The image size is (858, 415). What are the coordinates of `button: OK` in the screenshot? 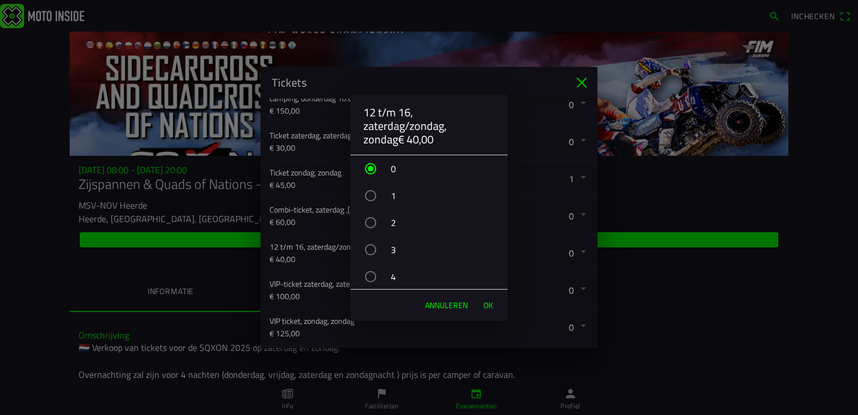 It's located at (488, 305).